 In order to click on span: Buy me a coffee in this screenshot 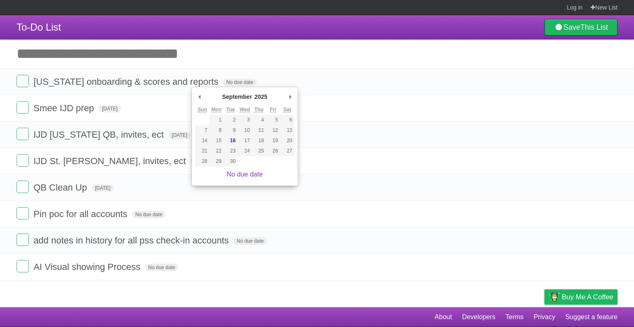, I will do `click(587, 296)`.